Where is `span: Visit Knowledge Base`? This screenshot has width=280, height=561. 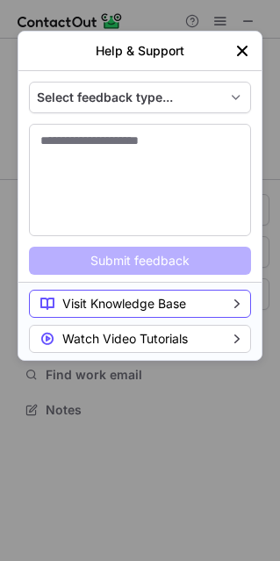
span: Visit Knowledge Base is located at coordinates (113, 304).